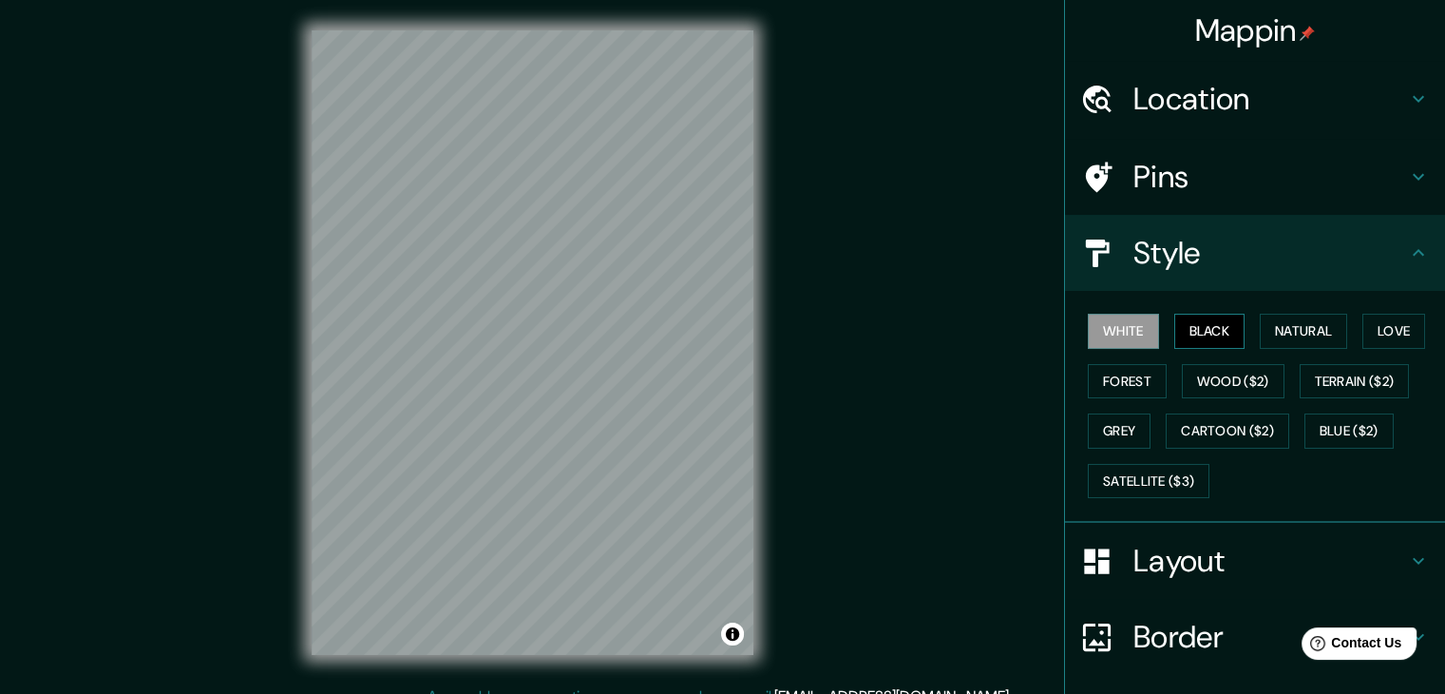 The height and width of the screenshot is (694, 1445). What do you see at coordinates (1394, 331) in the screenshot?
I see `button: Love` at bounding box center [1394, 331].